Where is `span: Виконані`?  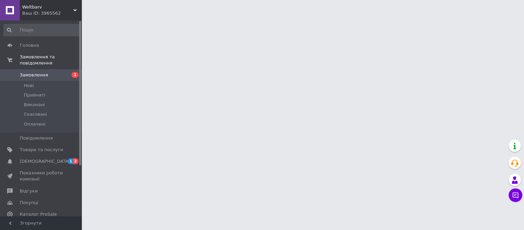
span: Виконані is located at coordinates (34, 105).